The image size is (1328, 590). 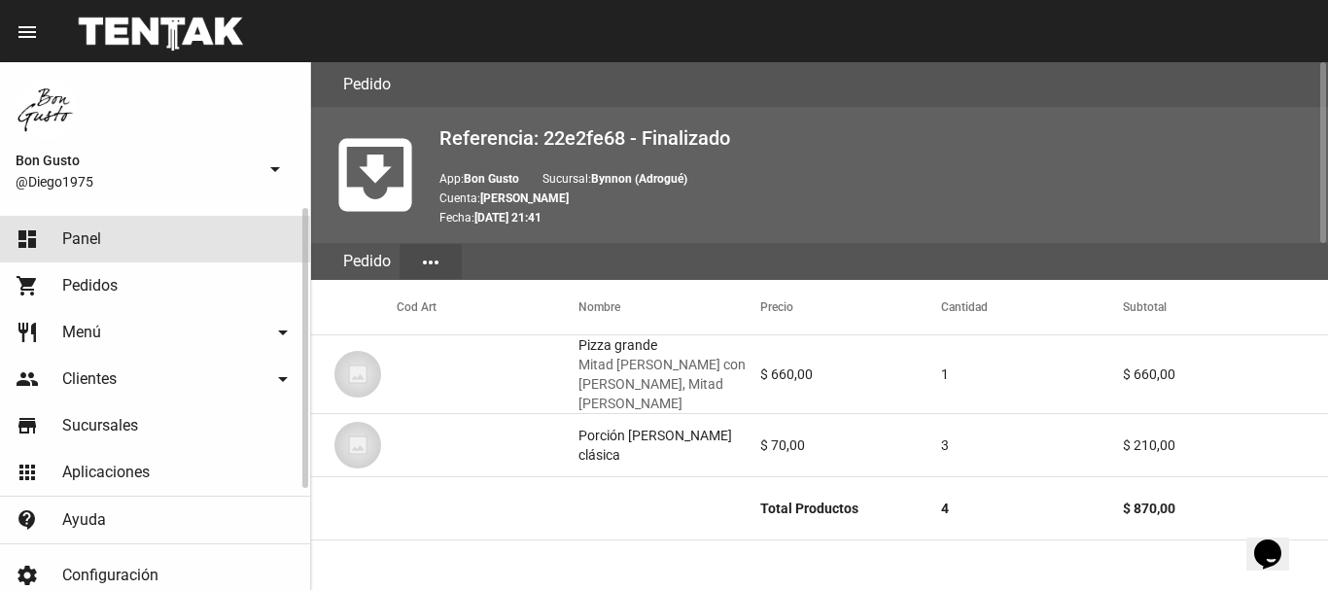 What do you see at coordinates (367, 262) in the screenshot?
I see `div: Pedido` at bounding box center [367, 262].